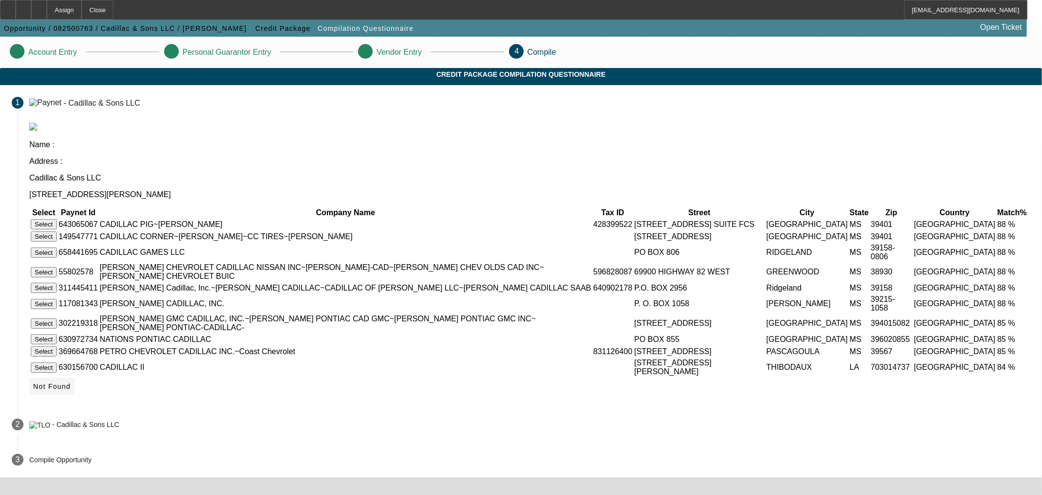 Image resolution: width=1042 pixels, height=495 pixels. Describe the element at coordinates (613, 287) in the screenshot. I see `td: 640902178` at that location.